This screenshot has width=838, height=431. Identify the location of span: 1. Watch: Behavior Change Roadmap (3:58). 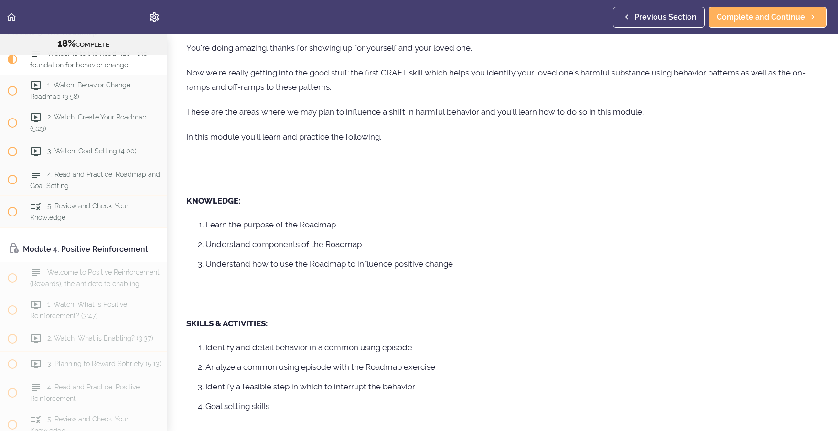
(80, 90).